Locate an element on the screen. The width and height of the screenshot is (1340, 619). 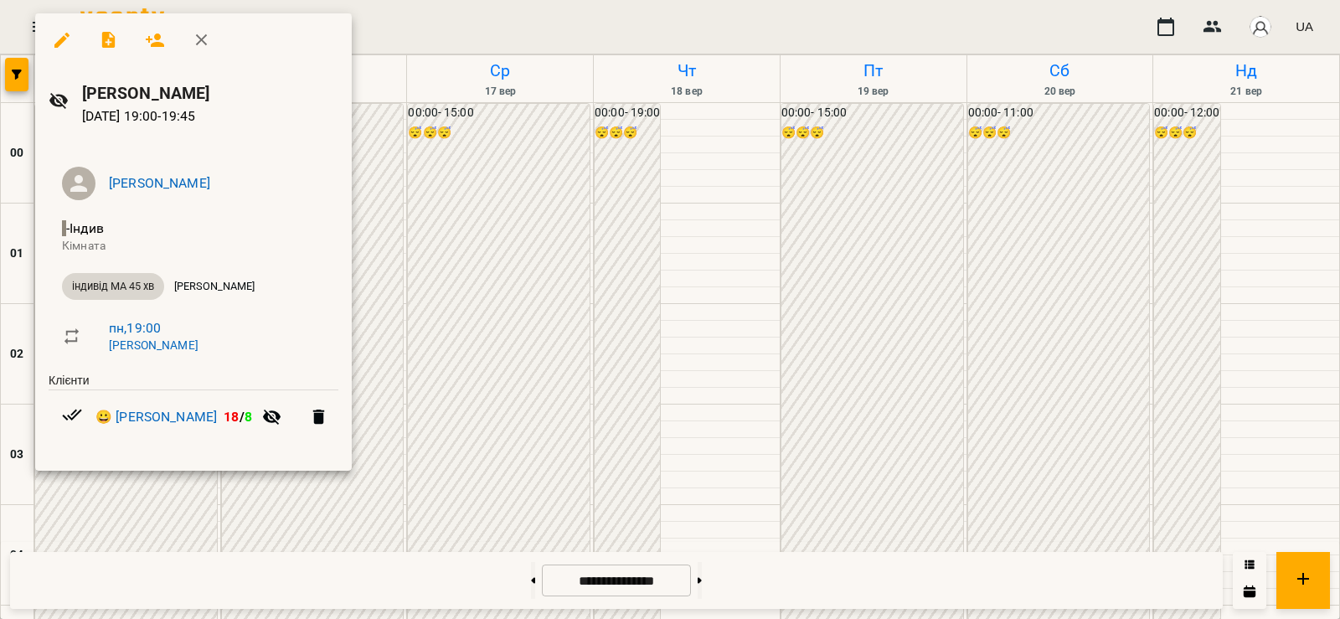
span: 18 is located at coordinates (231, 416).